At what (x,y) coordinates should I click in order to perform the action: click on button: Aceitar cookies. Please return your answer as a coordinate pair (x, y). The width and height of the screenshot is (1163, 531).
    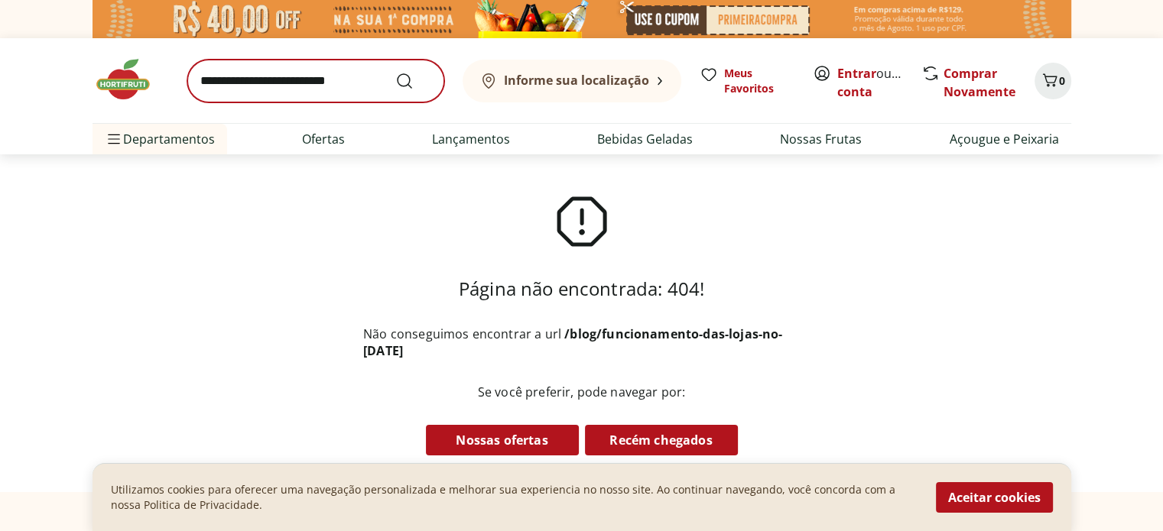
    Looking at the image, I should click on (994, 498).